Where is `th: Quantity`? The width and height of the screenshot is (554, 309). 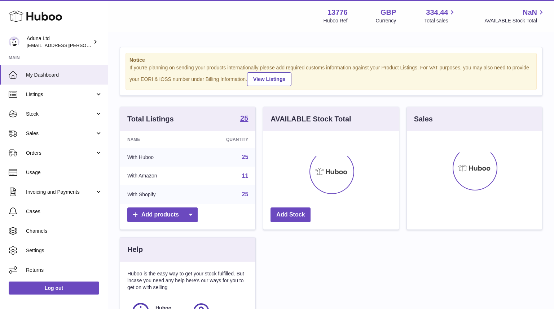 th: Quantity is located at coordinates (225, 139).